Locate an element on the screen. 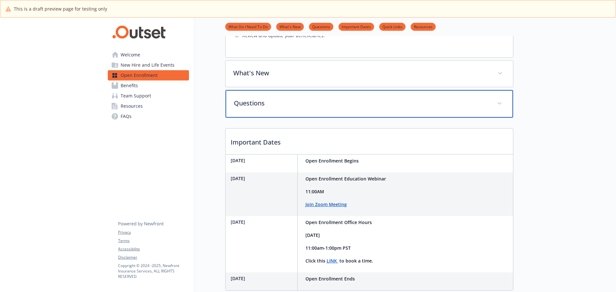 The height and width of the screenshot is (292, 616). strong: LINK is located at coordinates (332, 261).